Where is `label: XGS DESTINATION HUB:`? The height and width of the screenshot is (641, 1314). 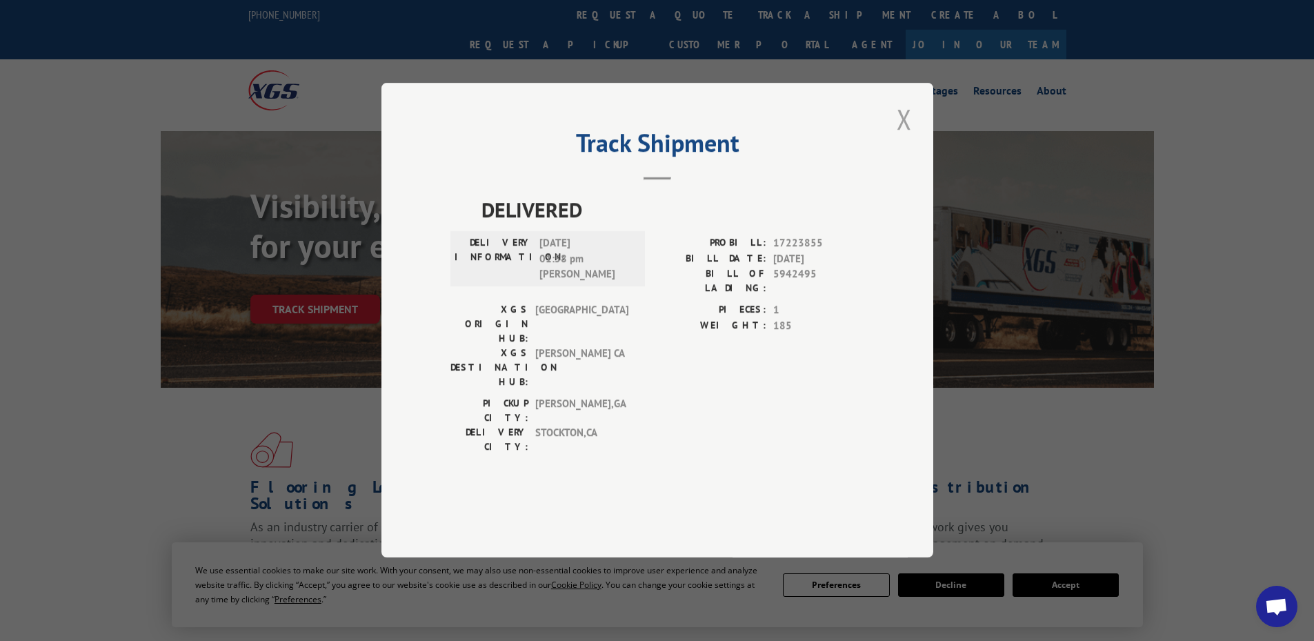
label: XGS DESTINATION HUB: is located at coordinates (489, 368).